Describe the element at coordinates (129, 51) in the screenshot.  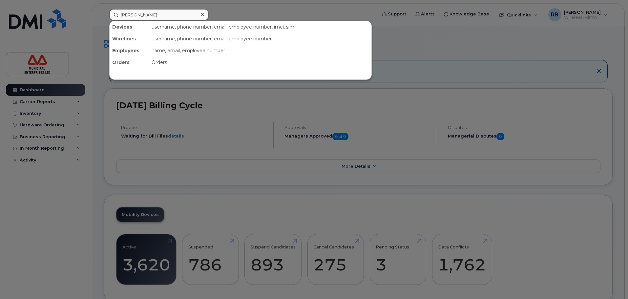
I see `div: Employees` at that location.